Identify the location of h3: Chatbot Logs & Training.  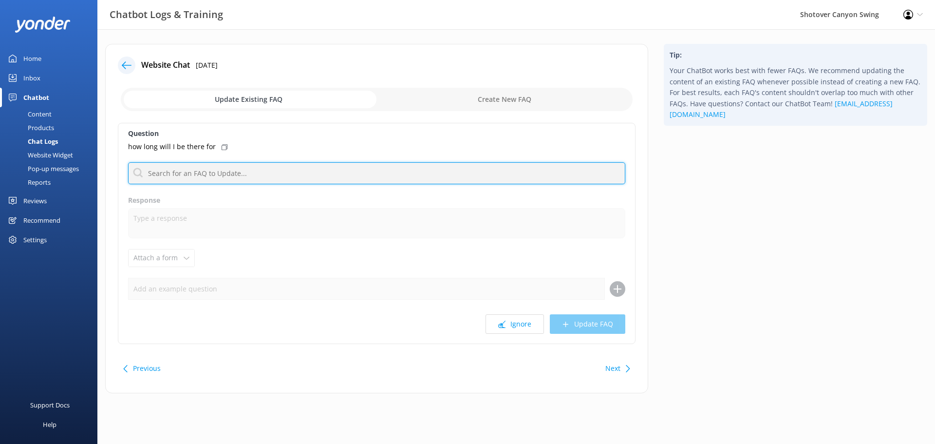
(166, 15).